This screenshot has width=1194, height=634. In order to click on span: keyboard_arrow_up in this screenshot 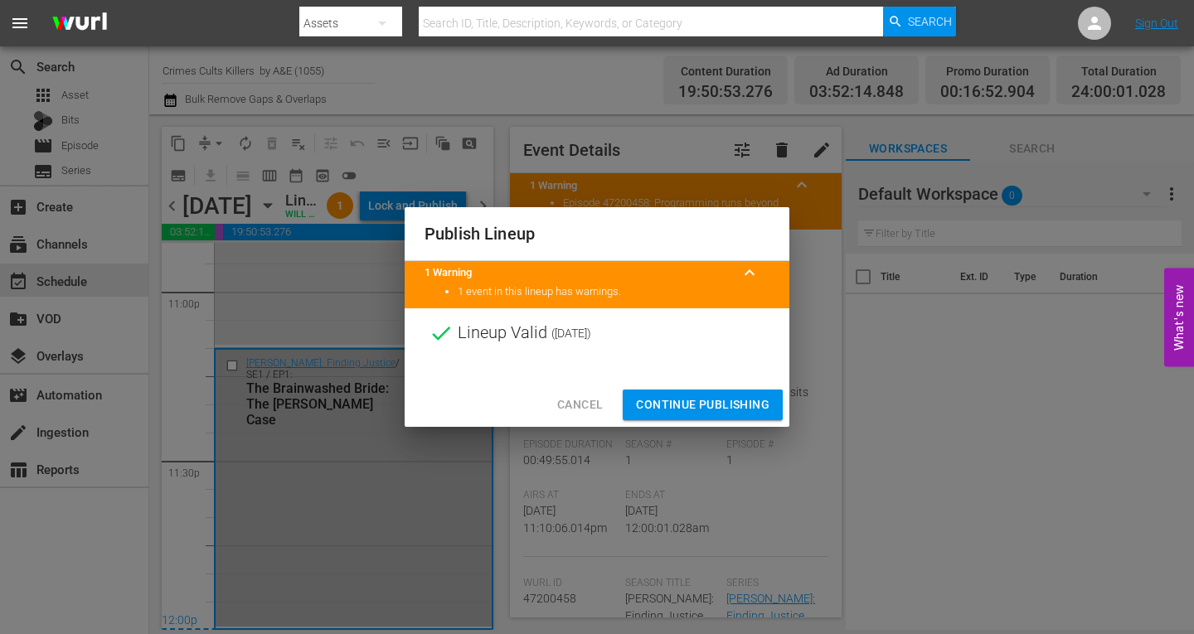, I will do `click(750, 273)`.